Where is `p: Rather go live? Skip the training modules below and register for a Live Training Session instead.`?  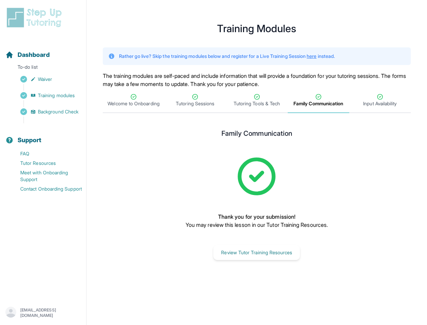
p: Rather go live? Skip the training modules below and register for a Live Training Session instead. is located at coordinates (227, 56).